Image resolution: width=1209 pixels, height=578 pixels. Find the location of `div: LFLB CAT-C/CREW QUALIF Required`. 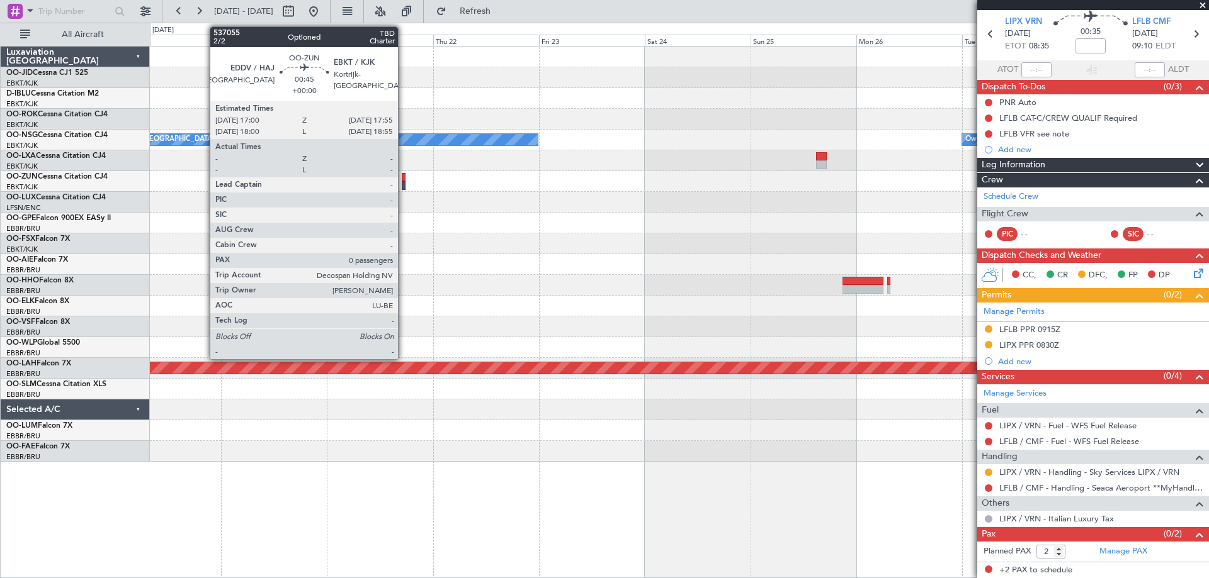

div: LFLB CAT-C/CREW QUALIF Required is located at coordinates (1068, 118).